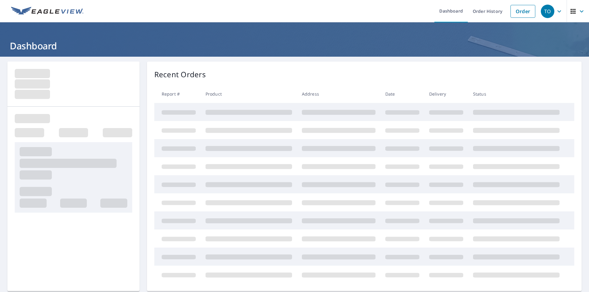 The width and height of the screenshot is (589, 292). I want to click on th: Date, so click(402, 94).